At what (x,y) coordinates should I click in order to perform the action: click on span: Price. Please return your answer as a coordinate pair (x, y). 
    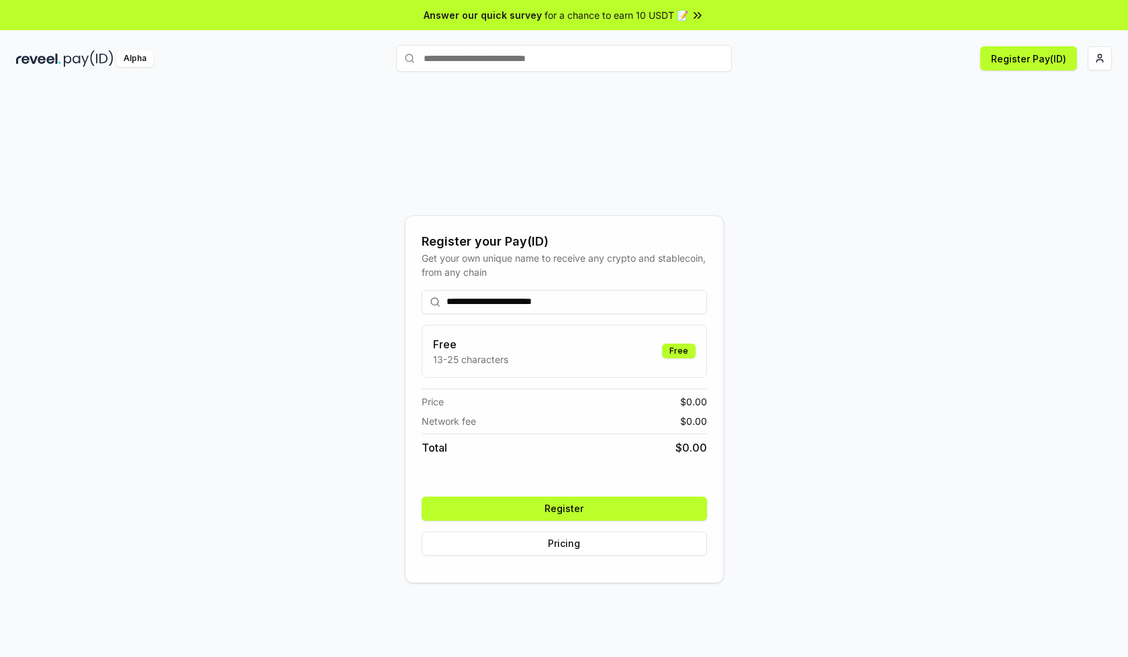
    Looking at the image, I should click on (432, 401).